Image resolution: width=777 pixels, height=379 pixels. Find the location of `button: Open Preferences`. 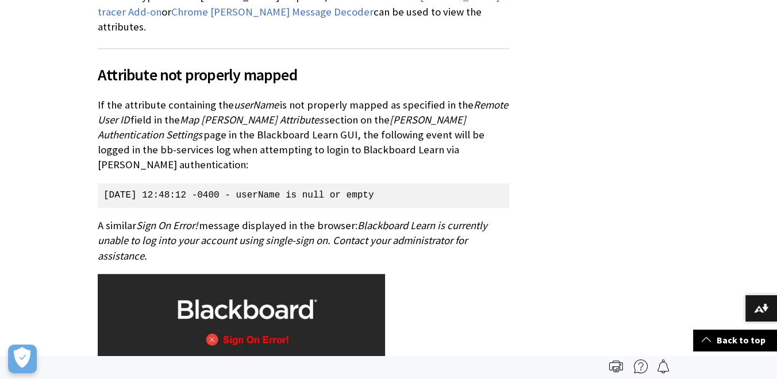

button: Open Preferences is located at coordinates (22, 359).